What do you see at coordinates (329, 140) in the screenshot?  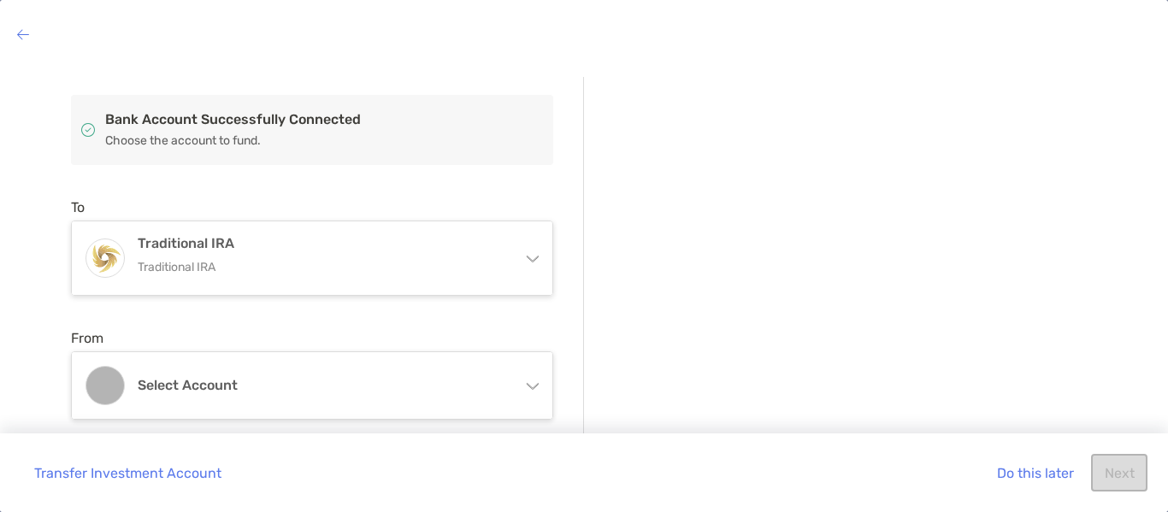 I see `p: Choose the account to fund.` at bounding box center [329, 140].